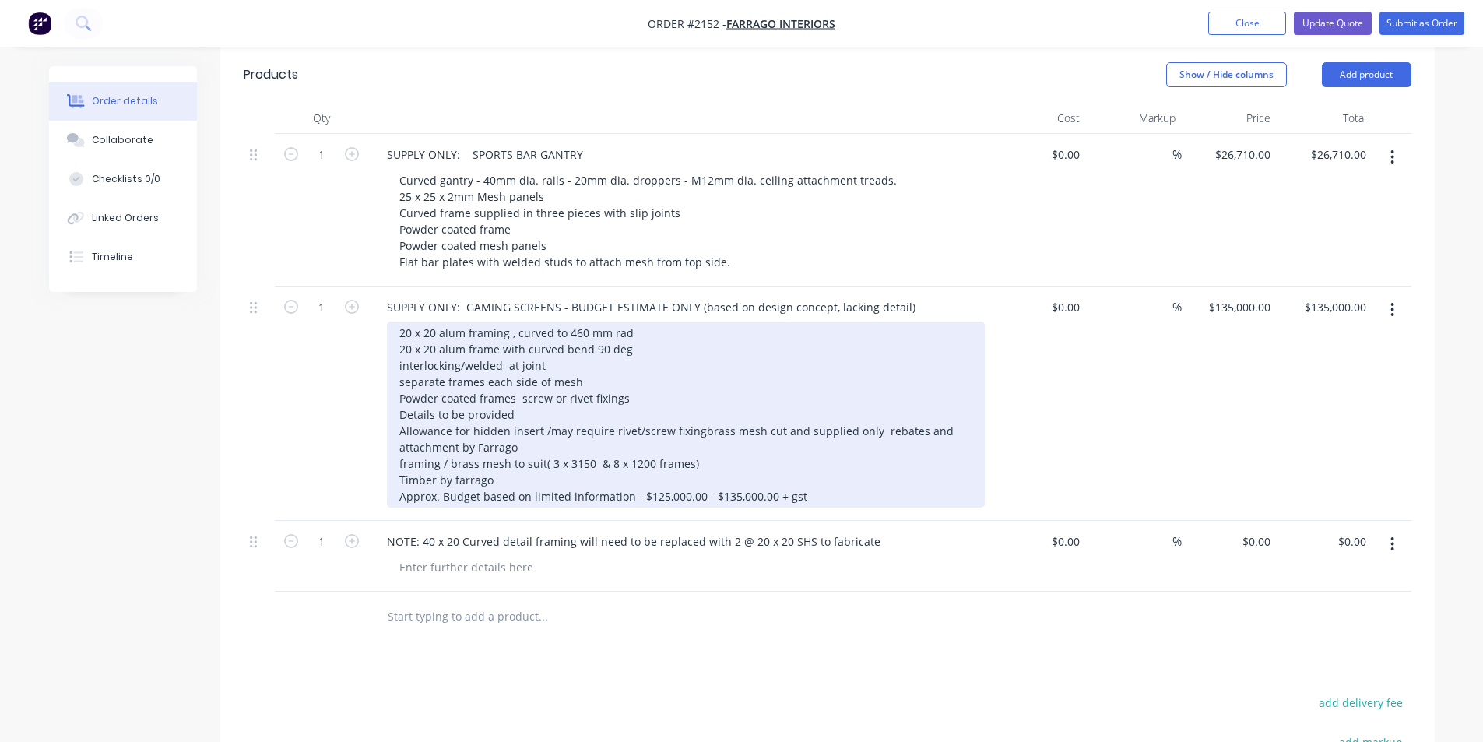 The height and width of the screenshot is (742, 1483). I want to click on span: FARRAGO INTERIORS, so click(781, 23).